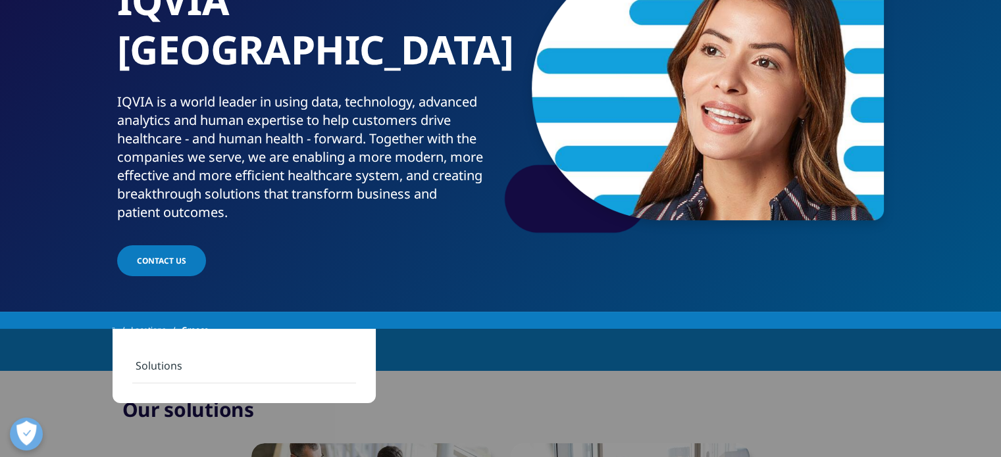 This screenshot has height=457, width=1001. I want to click on a: Locations, so click(156, 330).